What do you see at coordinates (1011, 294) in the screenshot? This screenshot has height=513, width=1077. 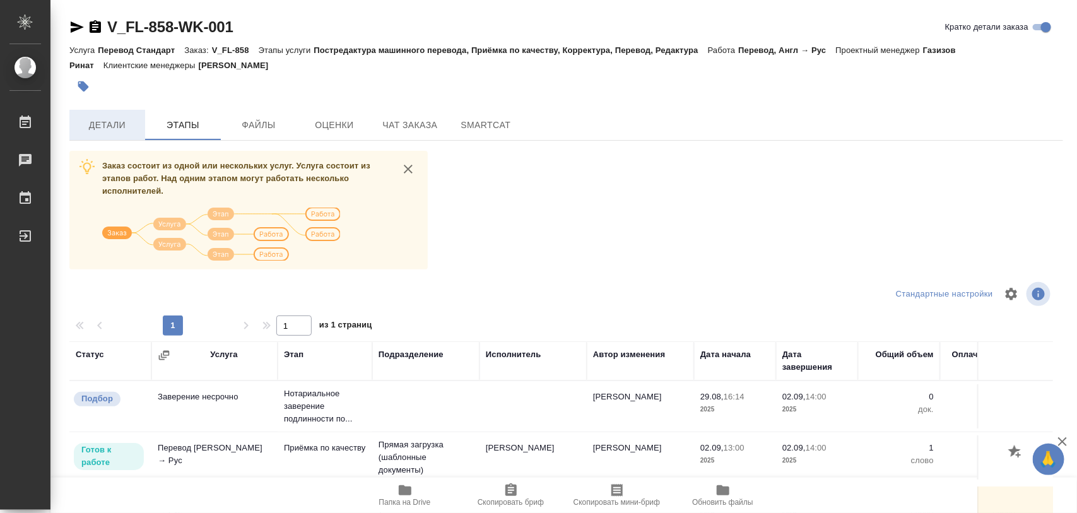 I see `span: Настроить таблицу` at bounding box center [1011, 294].